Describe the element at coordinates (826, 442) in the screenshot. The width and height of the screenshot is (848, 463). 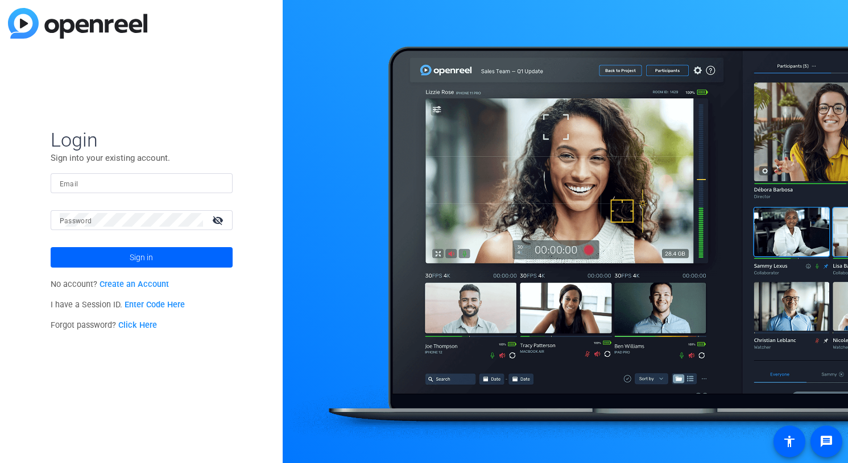
I see `mat-icon: message` at that location.